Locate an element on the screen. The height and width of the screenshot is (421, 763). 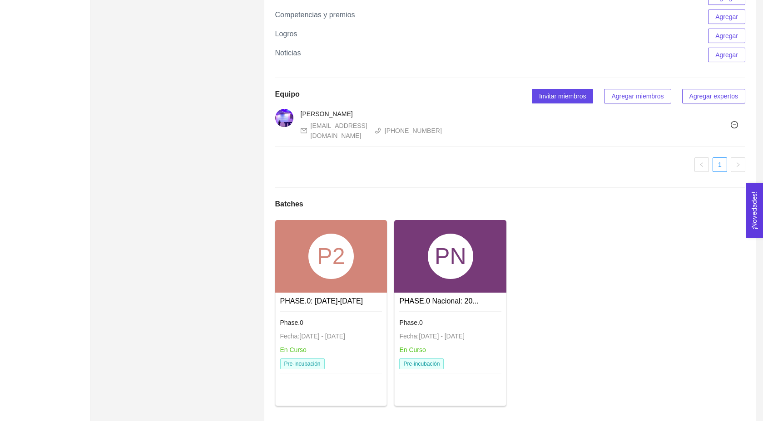
li: 1 is located at coordinates (720, 165).